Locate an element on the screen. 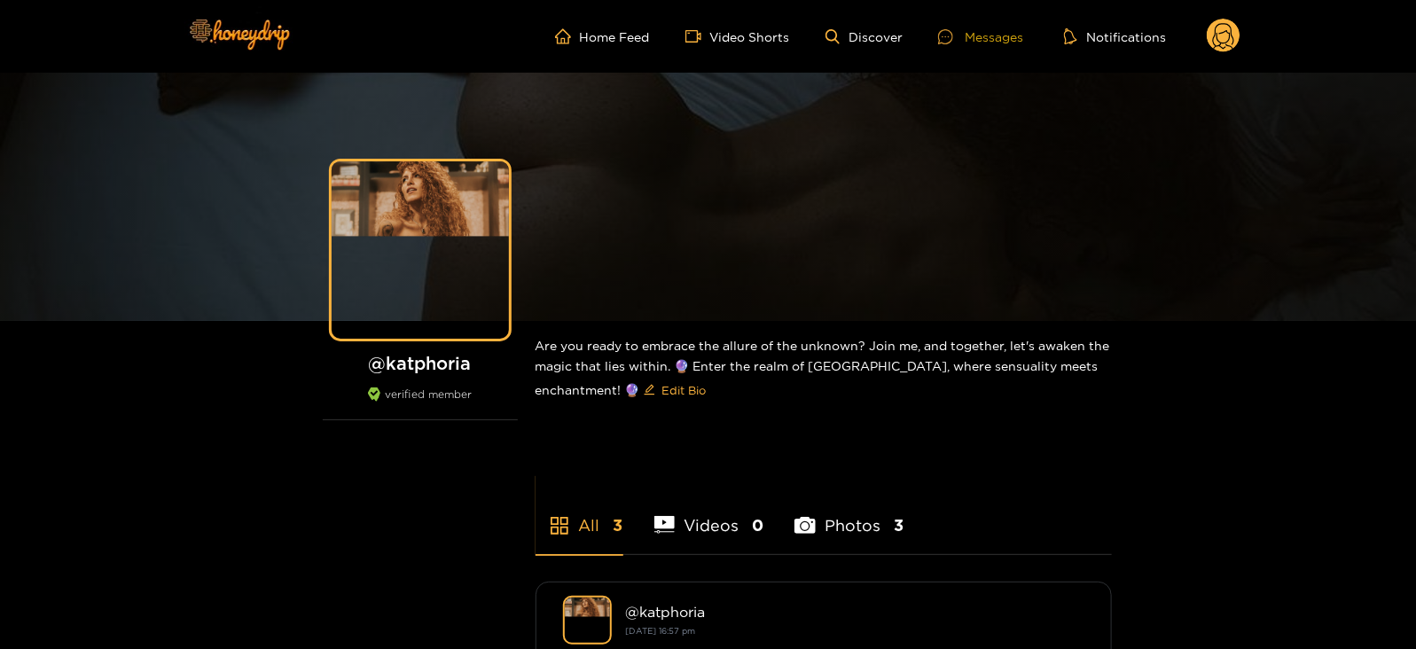 Image resolution: width=1416 pixels, height=649 pixels. a: Home Feed is located at coordinates (602, 36).